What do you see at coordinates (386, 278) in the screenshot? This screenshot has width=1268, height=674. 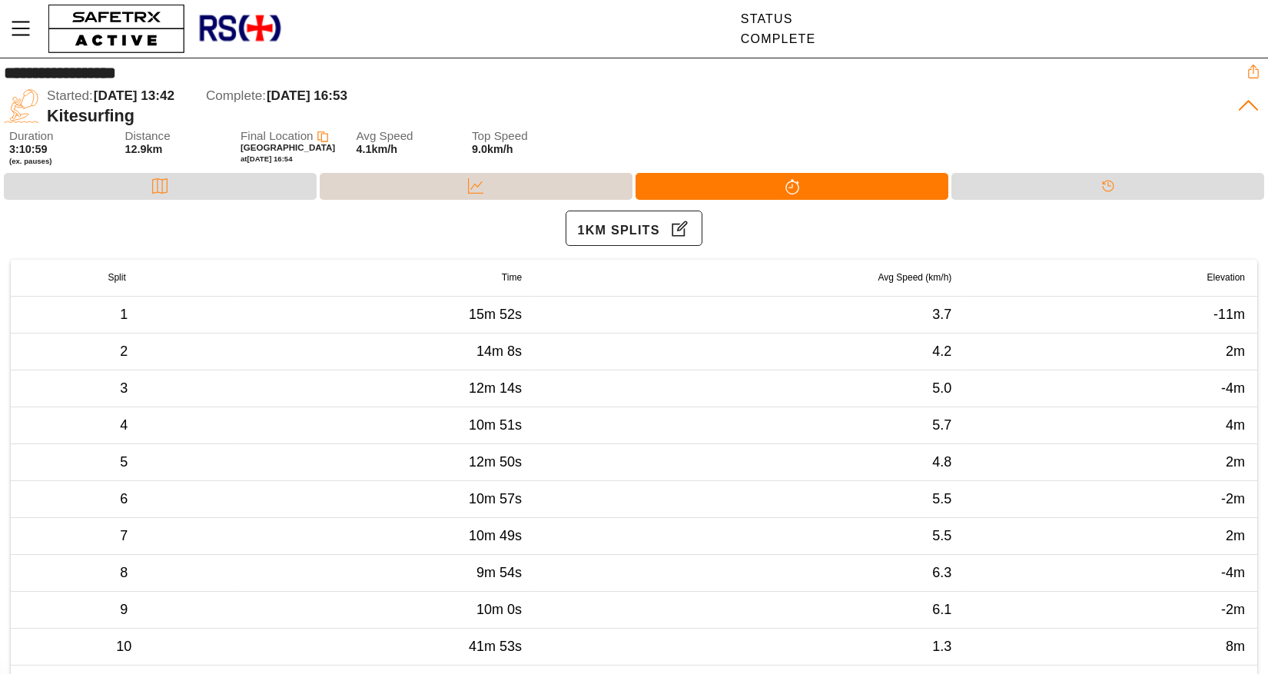 I see `th: Time` at bounding box center [386, 278].